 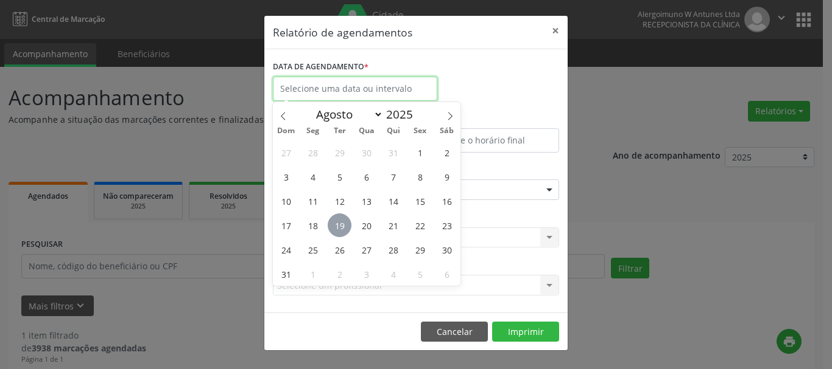 I want to click on h5: Relatório de agendamentos, so click(x=342, y=32).